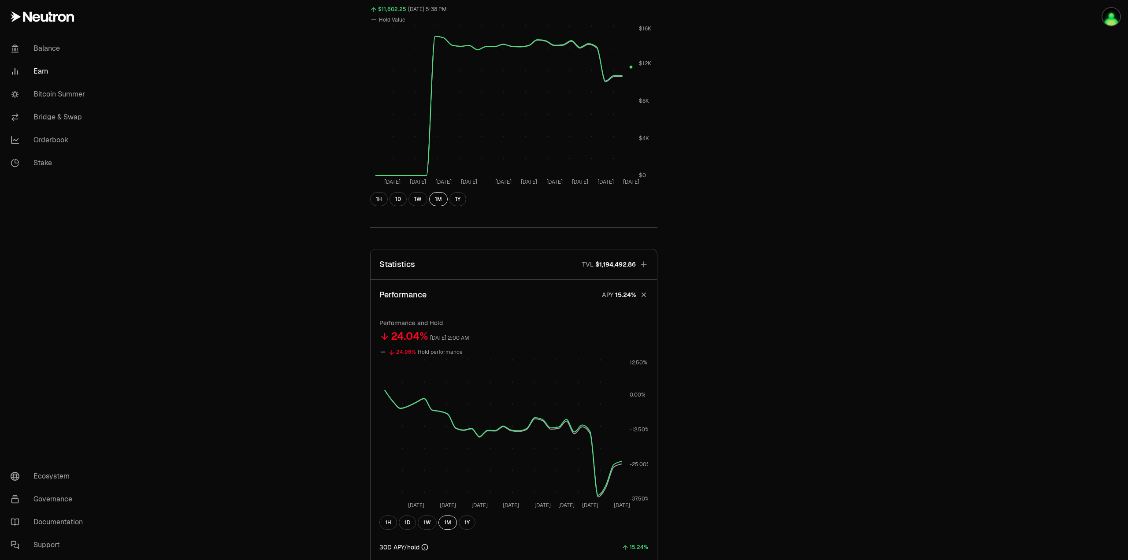  Describe the element at coordinates (392, 9) in the screenshot. I see `div: $11,602.25` at that location.